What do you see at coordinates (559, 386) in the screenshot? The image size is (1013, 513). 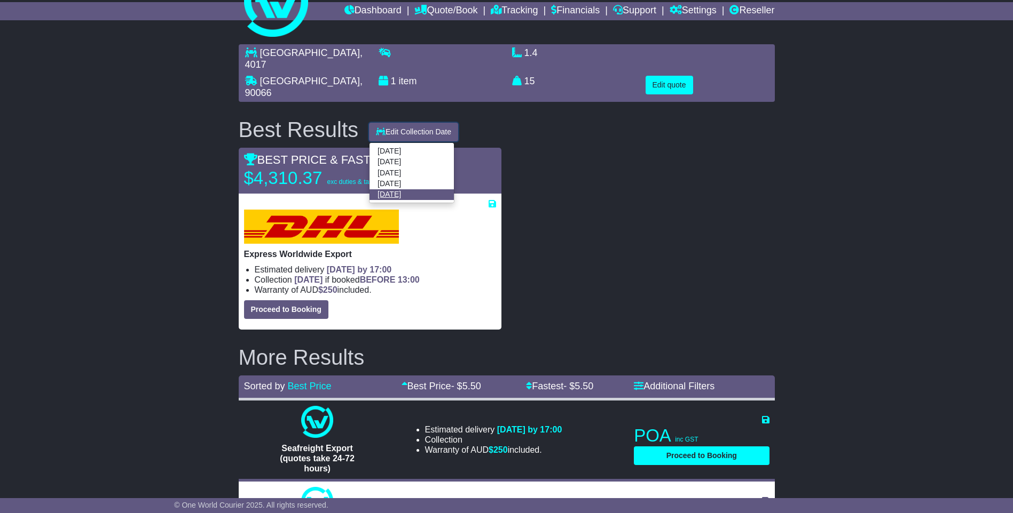 I see `a: Fastest- $5.50` at bounding box center [559, 386].